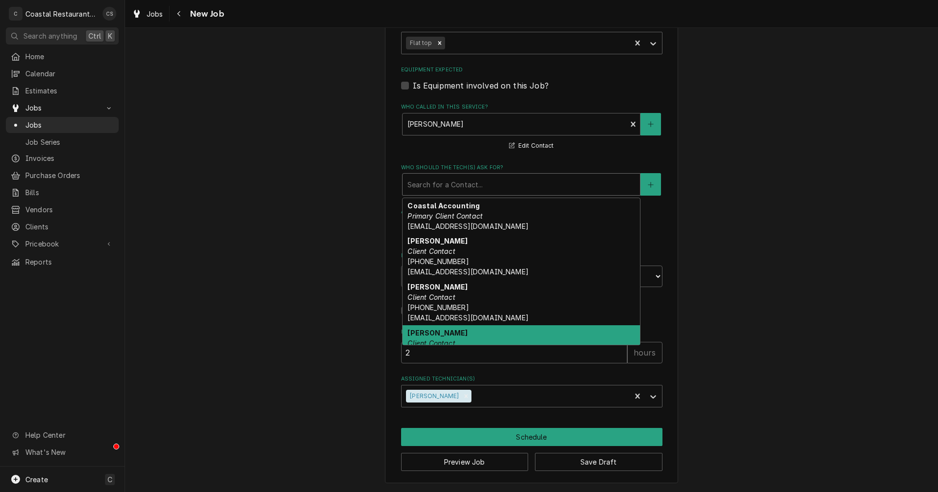  Describe the element at coordinates (109, 14) in the screenshot. I see `div: CS` at that location.